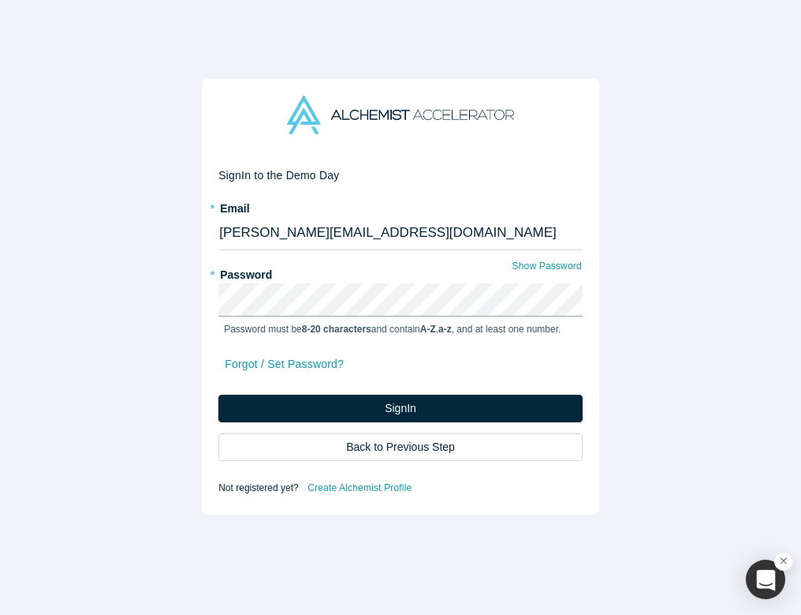  I want to click on p: Password must be and contain , , and at least one number., so click(401, 329).